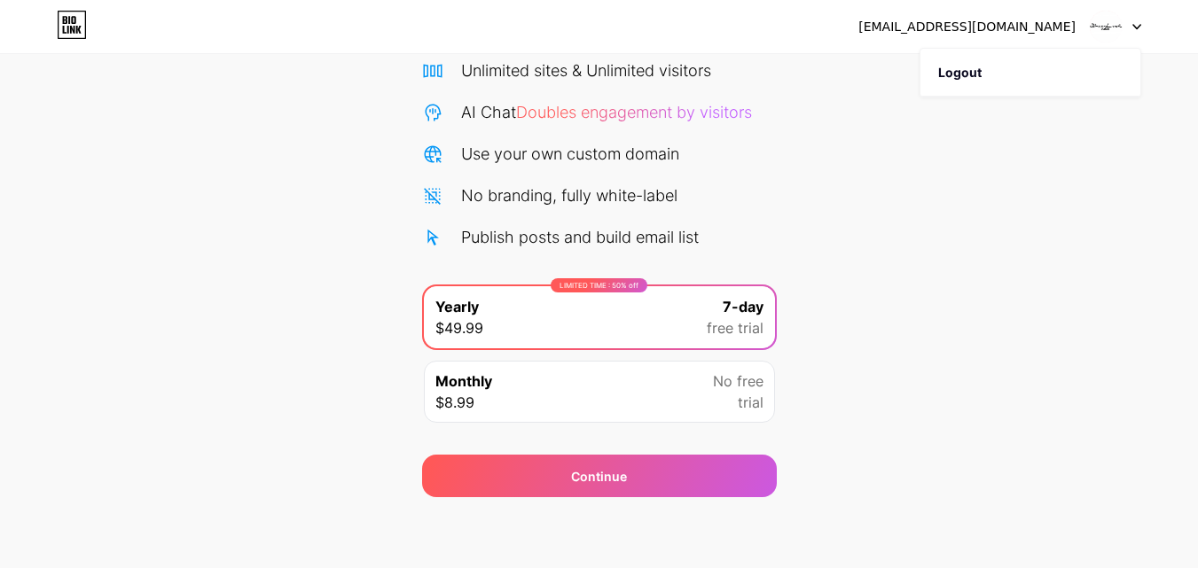 Image resolution: width=1198 pixels, height=568 pixels. What do you see at coordinates (743, 307) in the screenshot?
I see `span: 7-day` at bounding box center [743, 307].